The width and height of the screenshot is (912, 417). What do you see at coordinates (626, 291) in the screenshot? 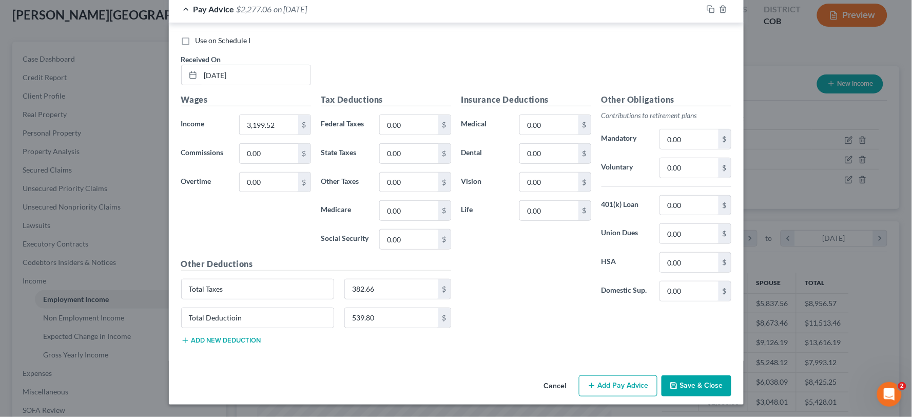
I see `label: Domestic Sup.` at bounding box center [626, 291].